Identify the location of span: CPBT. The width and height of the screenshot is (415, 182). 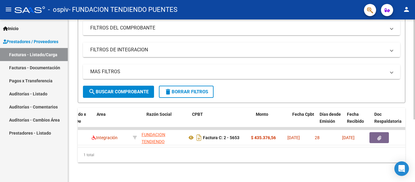
(198, 114).